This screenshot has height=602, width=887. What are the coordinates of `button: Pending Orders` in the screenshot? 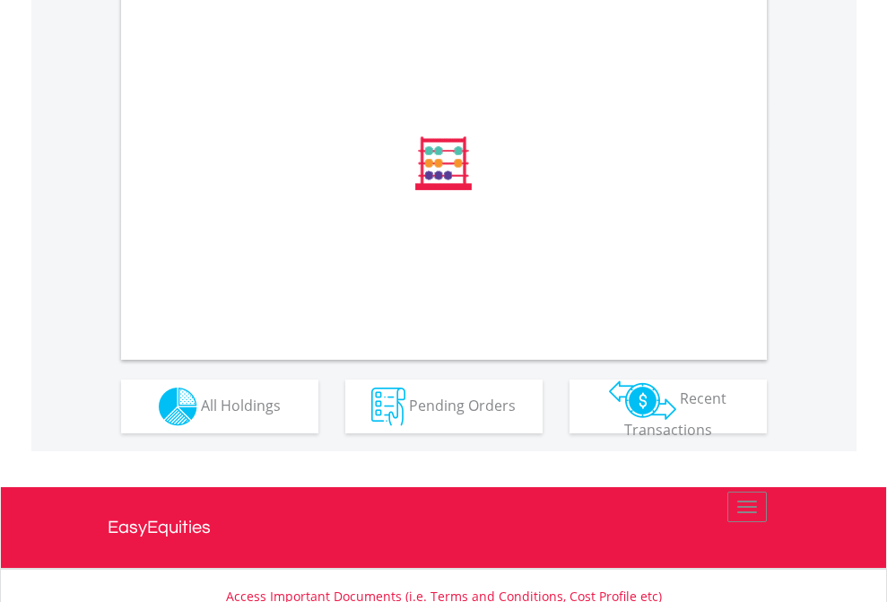 It's located at (444, 407).